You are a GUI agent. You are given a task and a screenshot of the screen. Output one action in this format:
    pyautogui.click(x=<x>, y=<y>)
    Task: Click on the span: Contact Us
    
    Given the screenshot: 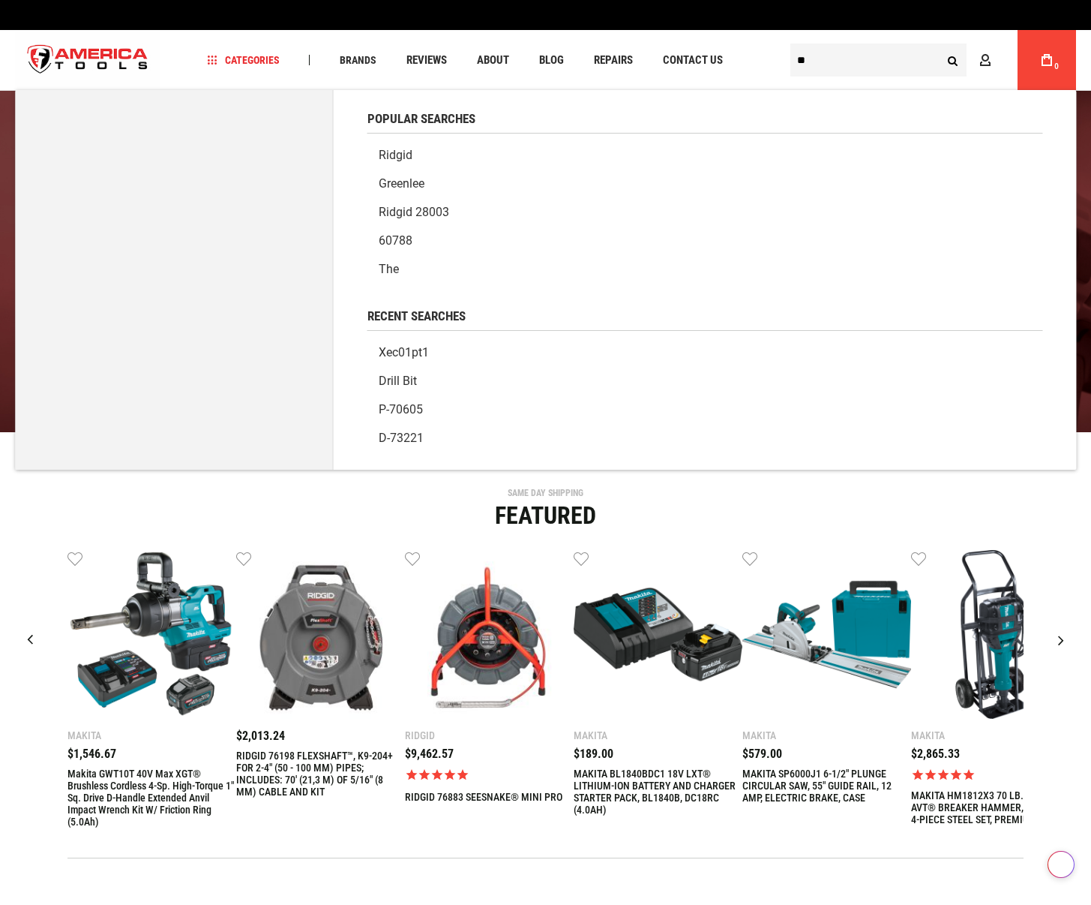 What is the action you would take?
    pyautogui.click(x=693, y=60)
    